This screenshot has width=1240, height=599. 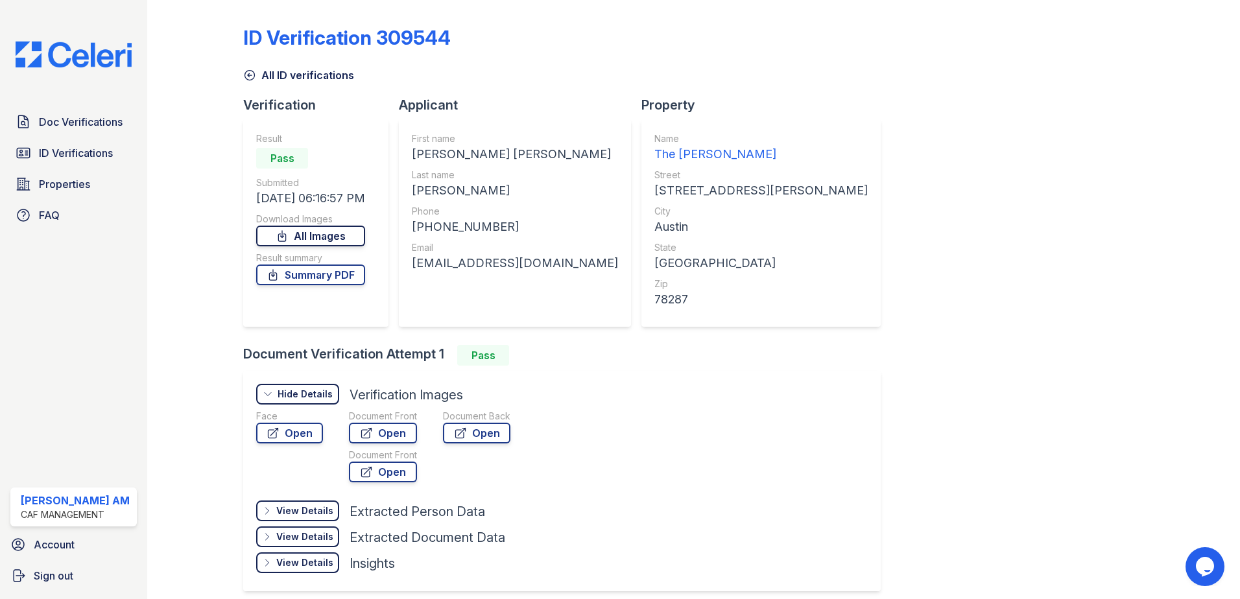 What do you see at coordinates (515, 139) in the screenshot?
I see `div: First name` at bounding box center [515, 139].